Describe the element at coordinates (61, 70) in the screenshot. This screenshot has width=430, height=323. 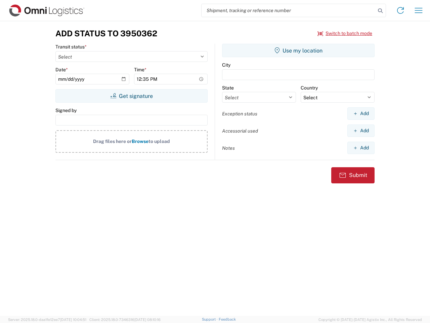
I see `label: Date` at that location.